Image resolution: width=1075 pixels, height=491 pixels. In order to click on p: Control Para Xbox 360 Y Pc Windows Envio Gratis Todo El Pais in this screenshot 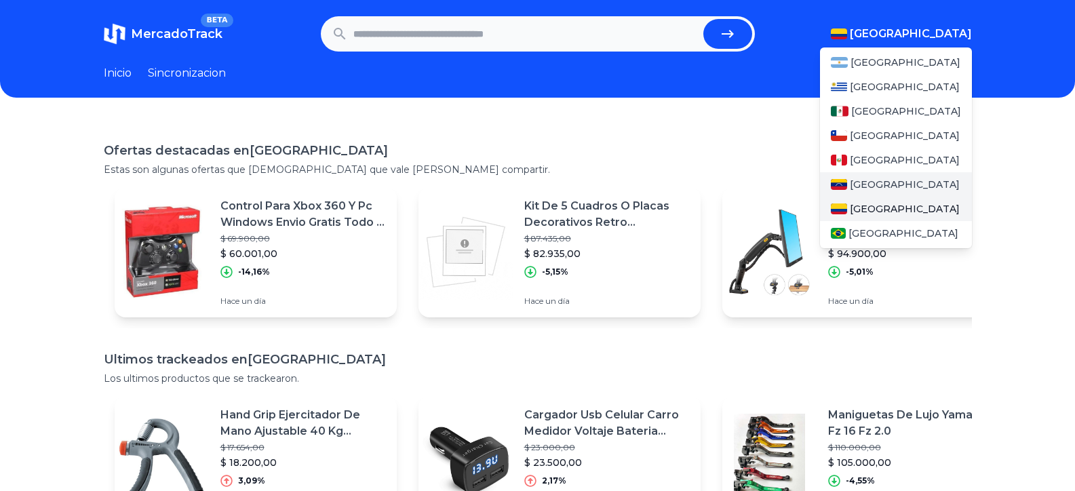, I will do `click(303, 214)`.